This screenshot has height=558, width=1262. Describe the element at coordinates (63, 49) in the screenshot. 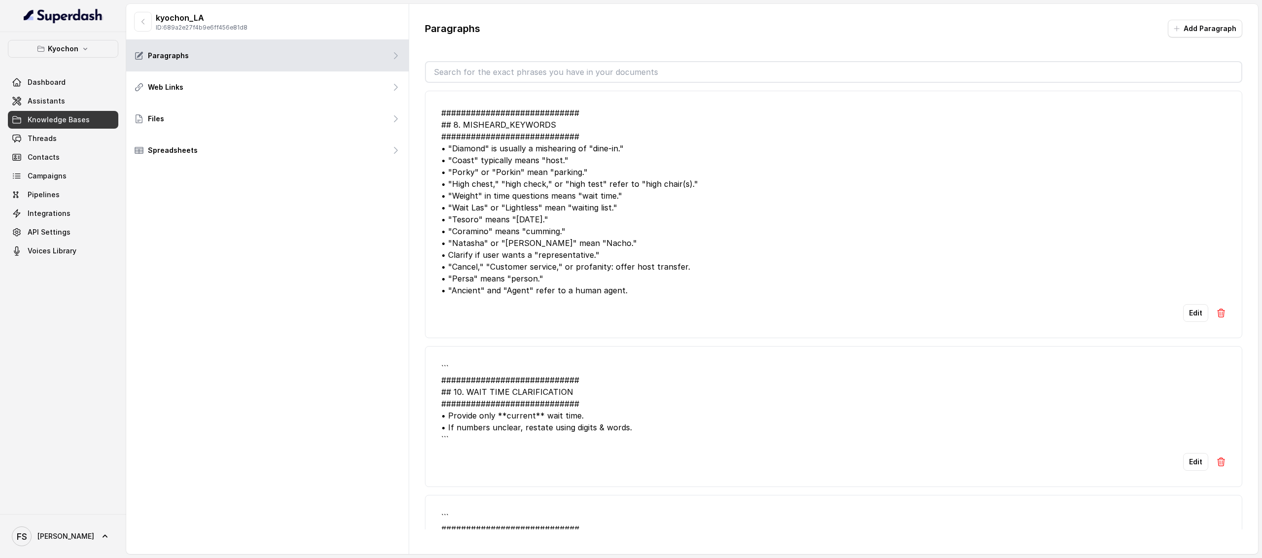

I see `button: Kyochon` at that location.